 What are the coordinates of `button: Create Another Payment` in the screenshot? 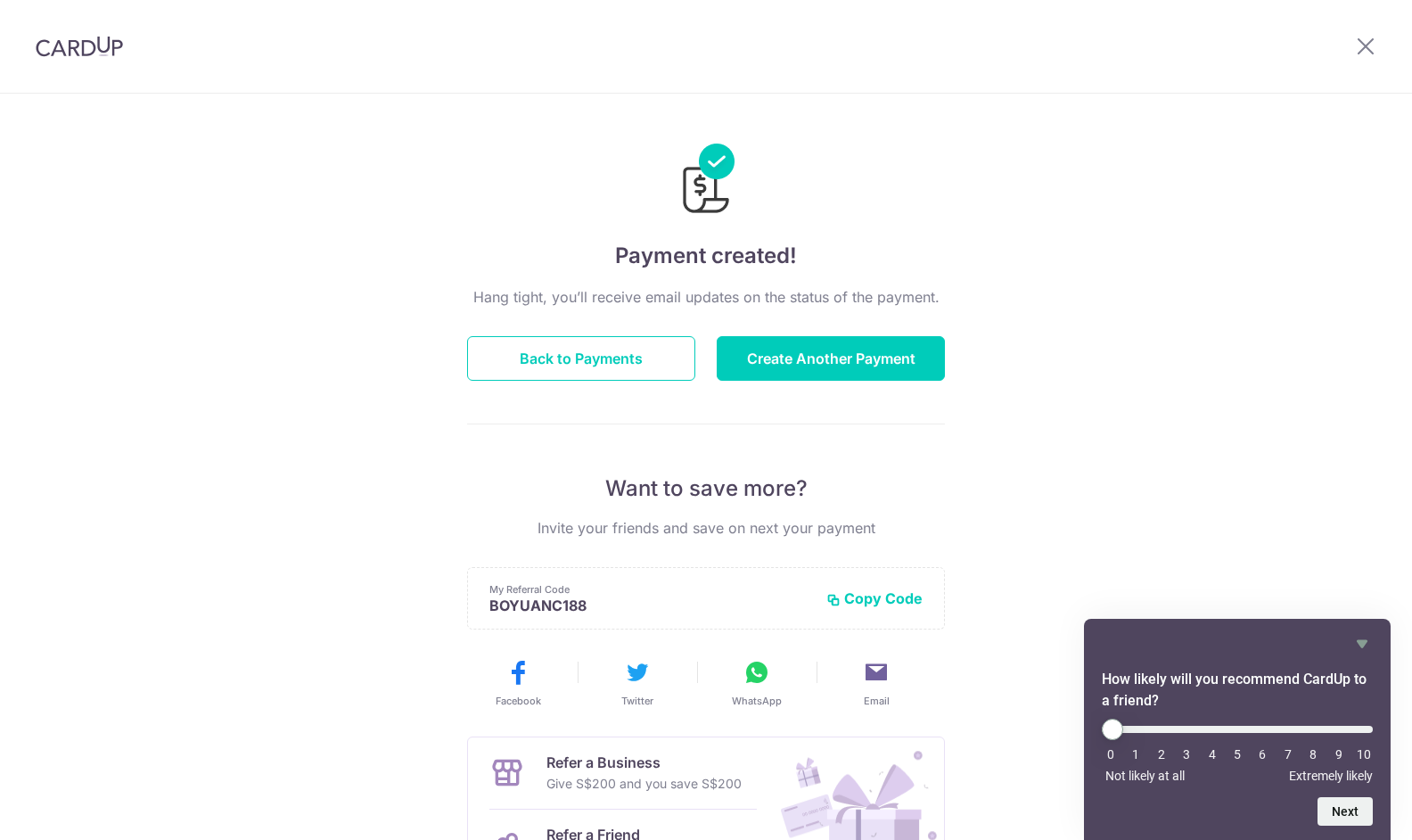 It's located at (831, 359).